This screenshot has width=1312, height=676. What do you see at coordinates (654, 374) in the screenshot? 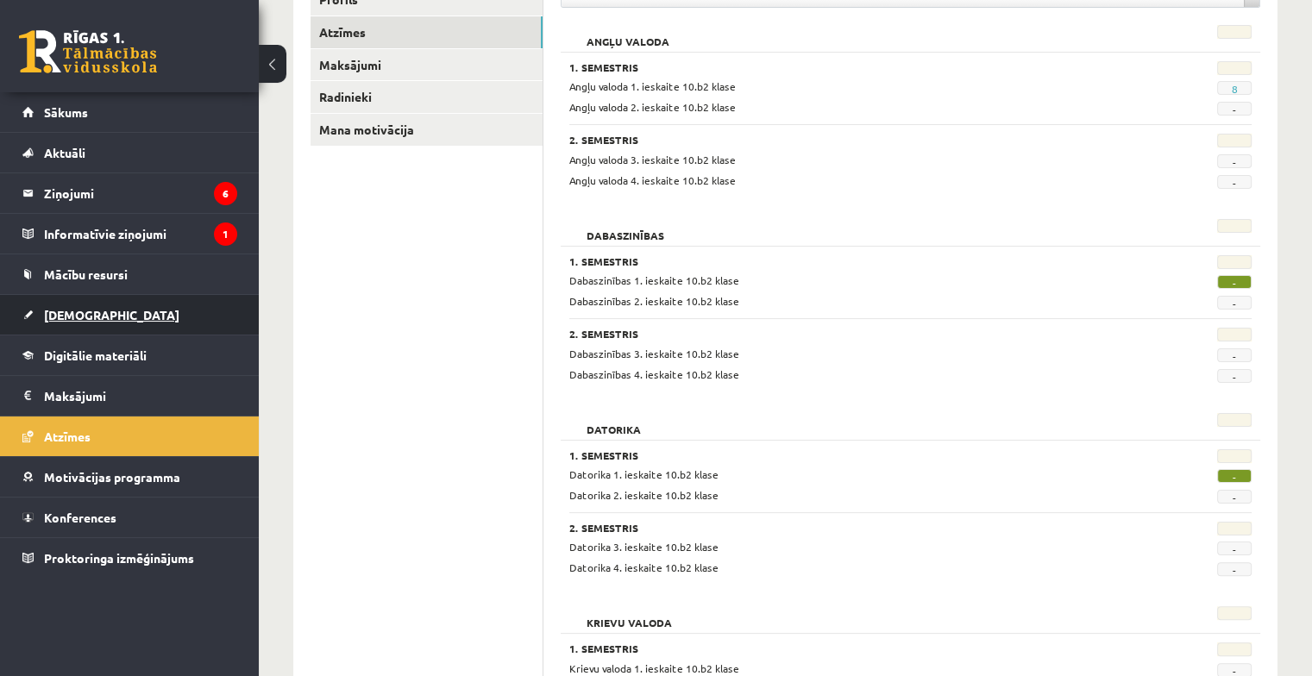
I see `span: Dabaszinības 4. ieskaite 10.b2 klase` at bounding box center [654, 374].